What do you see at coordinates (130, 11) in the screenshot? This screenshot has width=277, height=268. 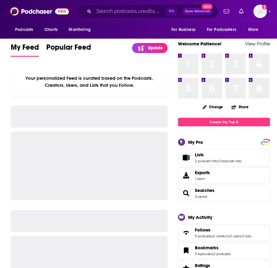 I see `input: Search podcasts, credits, & more...` at bounding box center [130, 11].